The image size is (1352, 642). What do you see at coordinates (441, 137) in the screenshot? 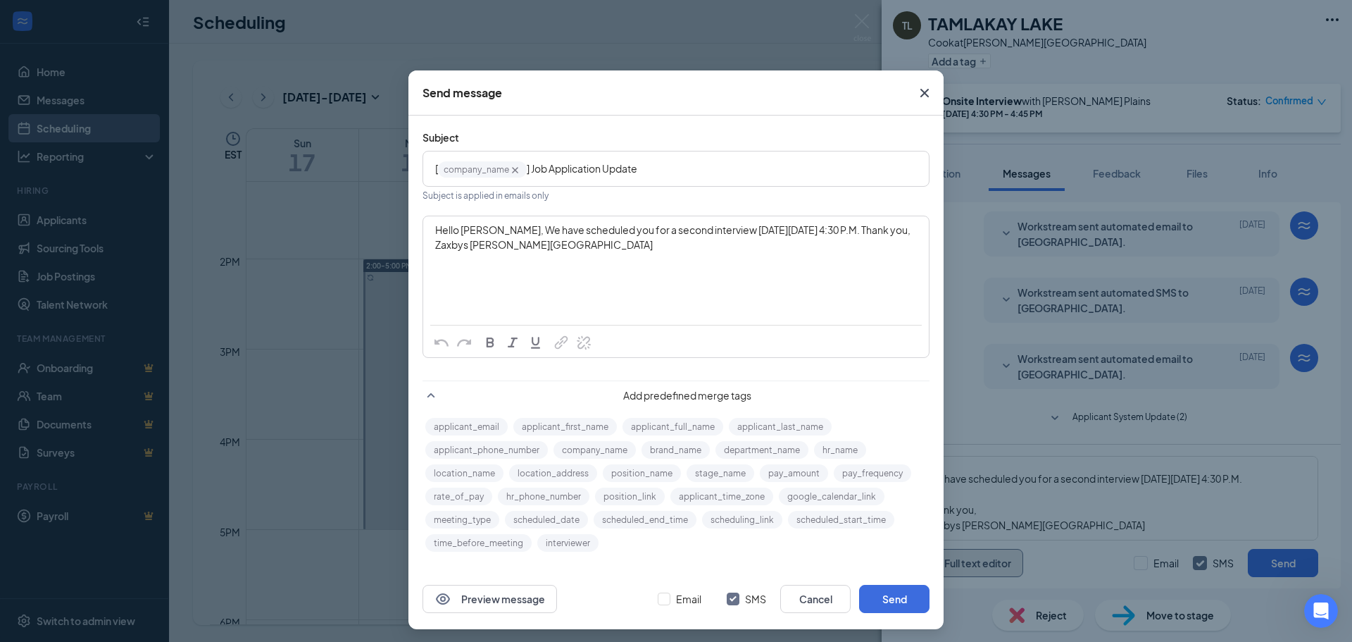
I see `span: Subject` at bounding box center [441, 137].